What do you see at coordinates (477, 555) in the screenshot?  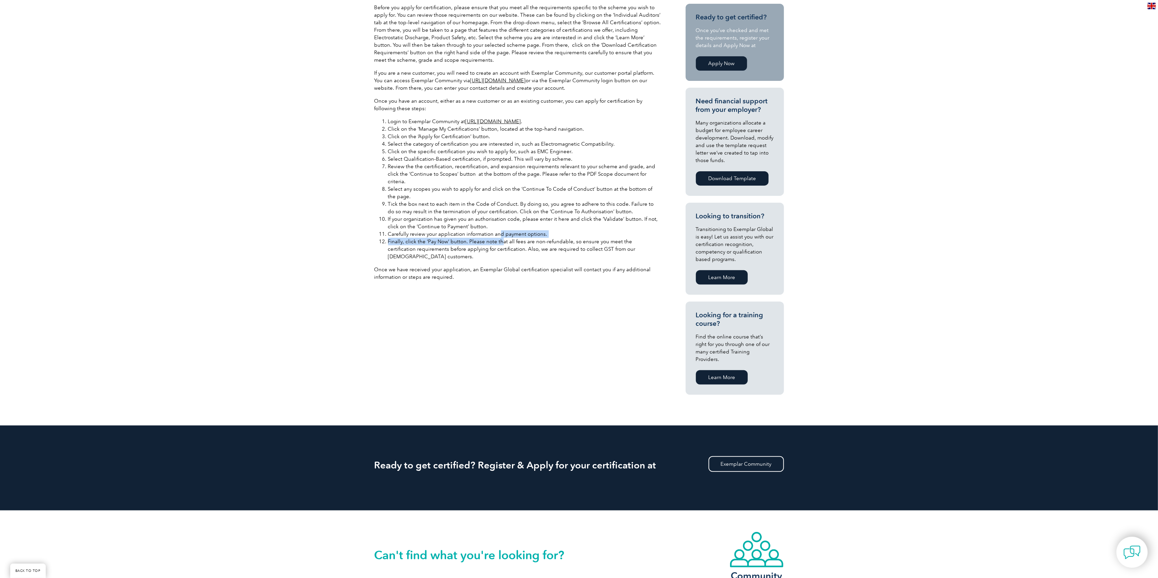 I see `h2: Can't find what you're looking for?` at bounding box center [477, 555].